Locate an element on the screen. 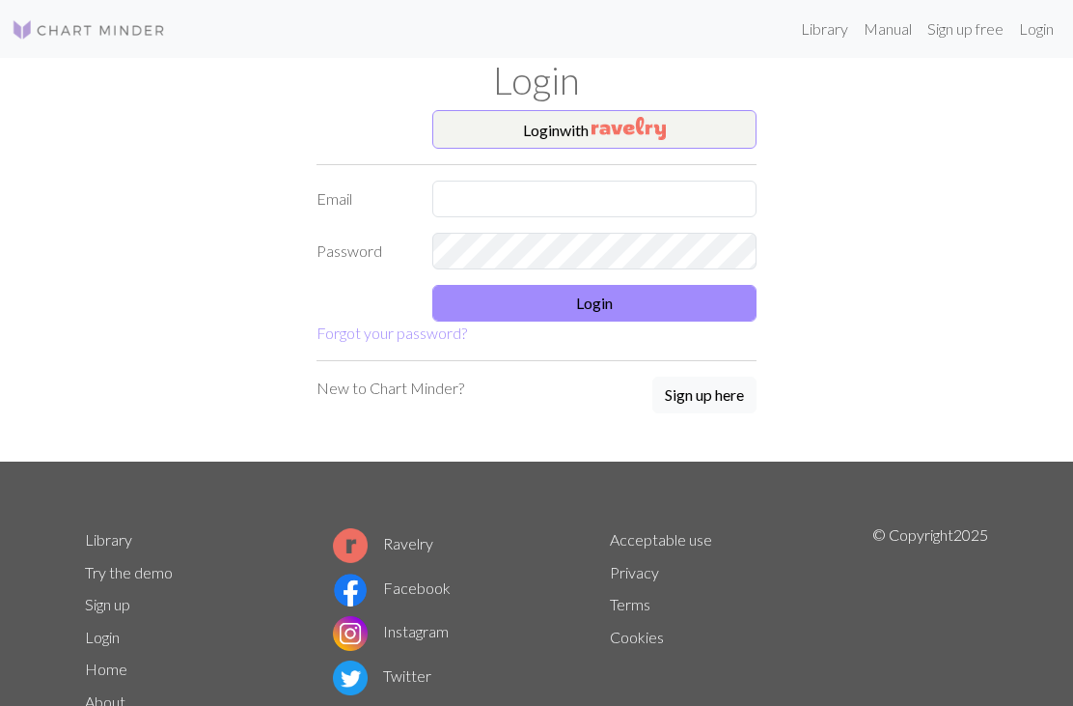 This screenshot has width=1073, height=706. a: Try the demo is located at coordinates (128, 571).